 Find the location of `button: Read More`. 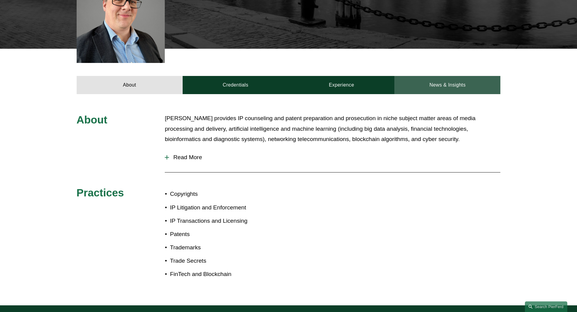

button: Read More is located at coordinates (333, 157).